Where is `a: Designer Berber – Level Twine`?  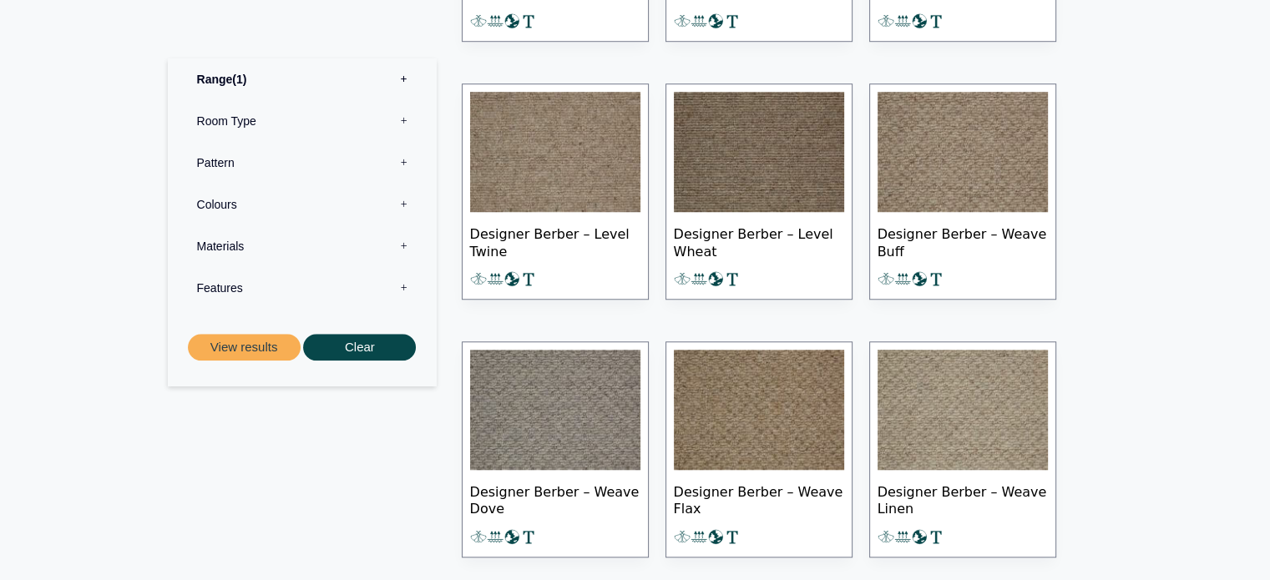 a: Designer Berber – Level Twine is located at coordinates (555, 191).